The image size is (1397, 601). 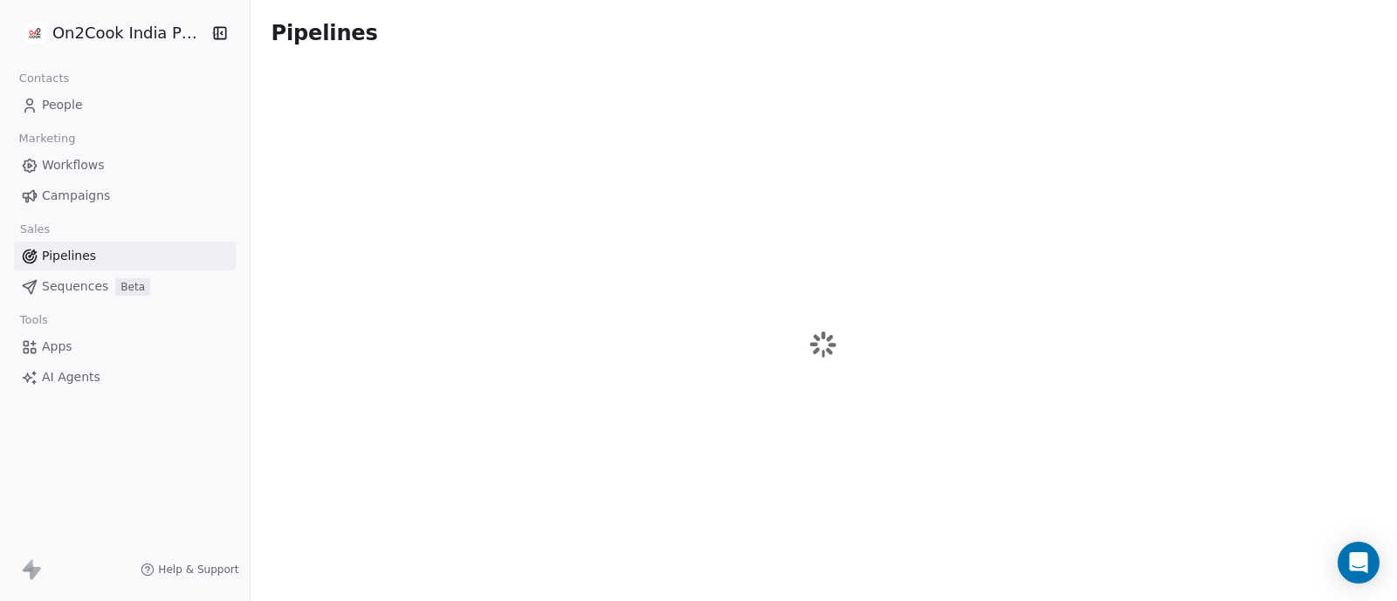 I want to click on span: Beta, so click(x=133, y=287).